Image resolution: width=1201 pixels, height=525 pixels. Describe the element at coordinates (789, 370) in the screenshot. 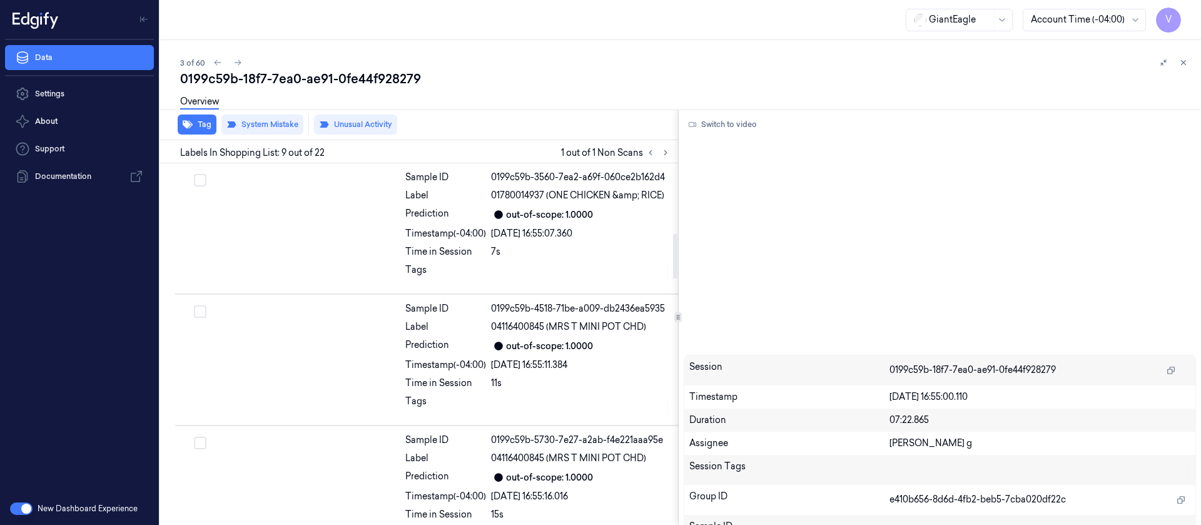

I see `div: Session` at that location.